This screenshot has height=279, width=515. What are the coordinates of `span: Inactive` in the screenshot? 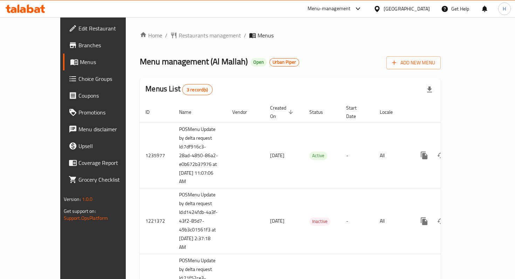 It's located at (320, 222).